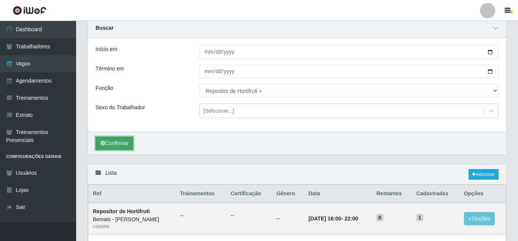 The image size is (518, 241). I want to click on label: Início em, so click(106, 49).